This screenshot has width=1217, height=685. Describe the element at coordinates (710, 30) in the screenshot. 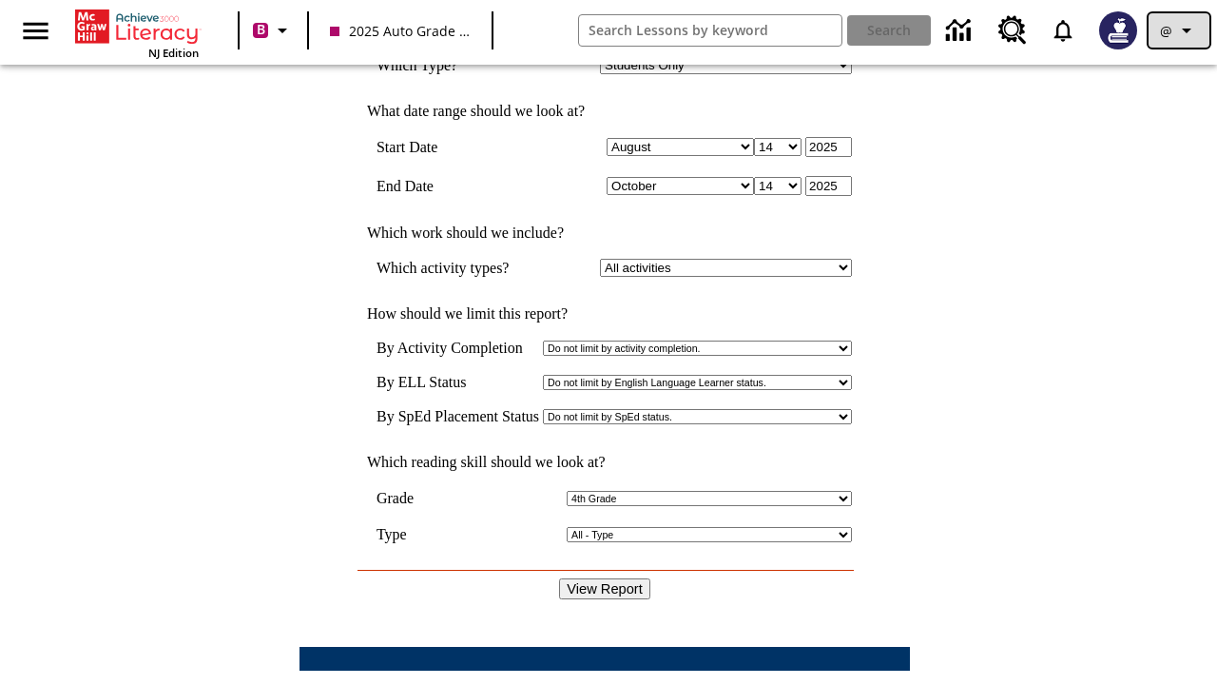

I see `input: search field` at that location.